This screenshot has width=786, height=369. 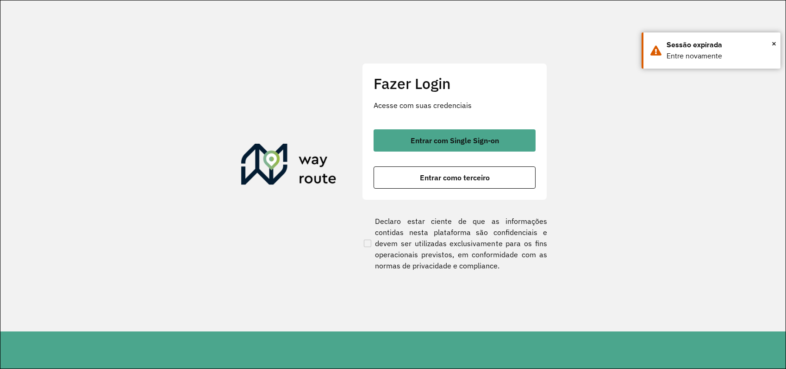 What do you see at coordinates (720, 56) in the screenshot?
I see `div: Entre novamente` at bounding box center [720, 56].